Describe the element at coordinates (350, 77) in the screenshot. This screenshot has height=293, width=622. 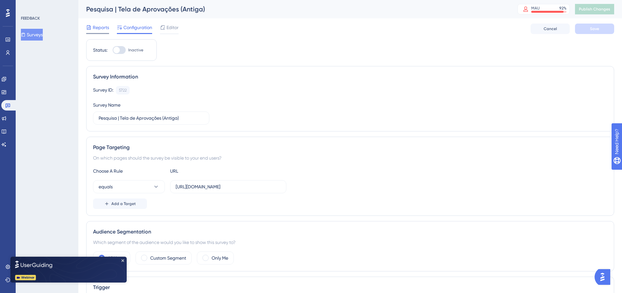
I see `div: Survey Information` at that location.